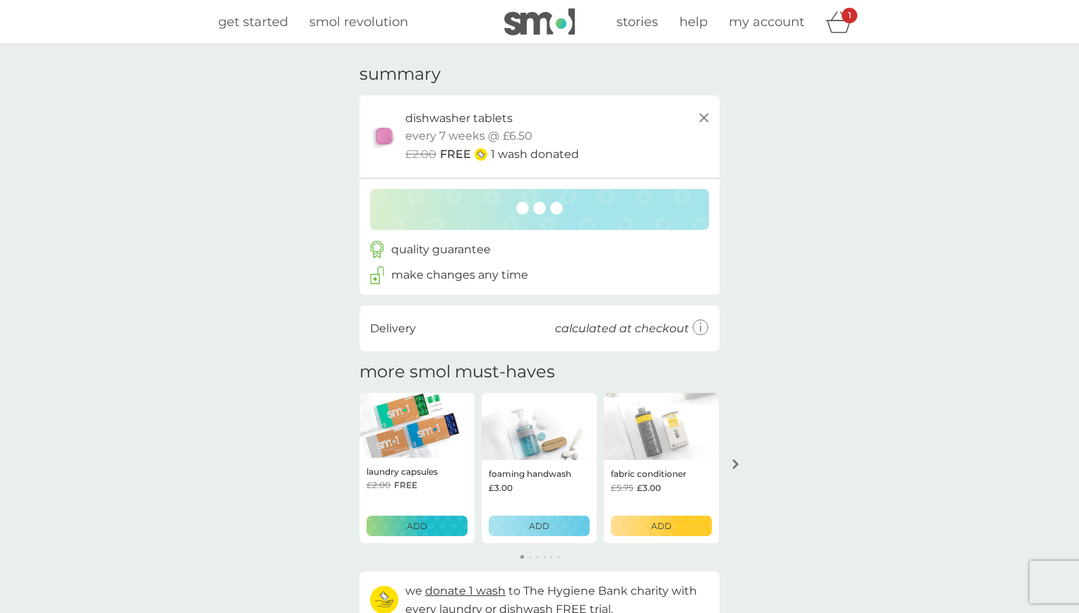 The width and height of the screenshot is (1079, 613). I want to click on span: my account, so click(766, 22).